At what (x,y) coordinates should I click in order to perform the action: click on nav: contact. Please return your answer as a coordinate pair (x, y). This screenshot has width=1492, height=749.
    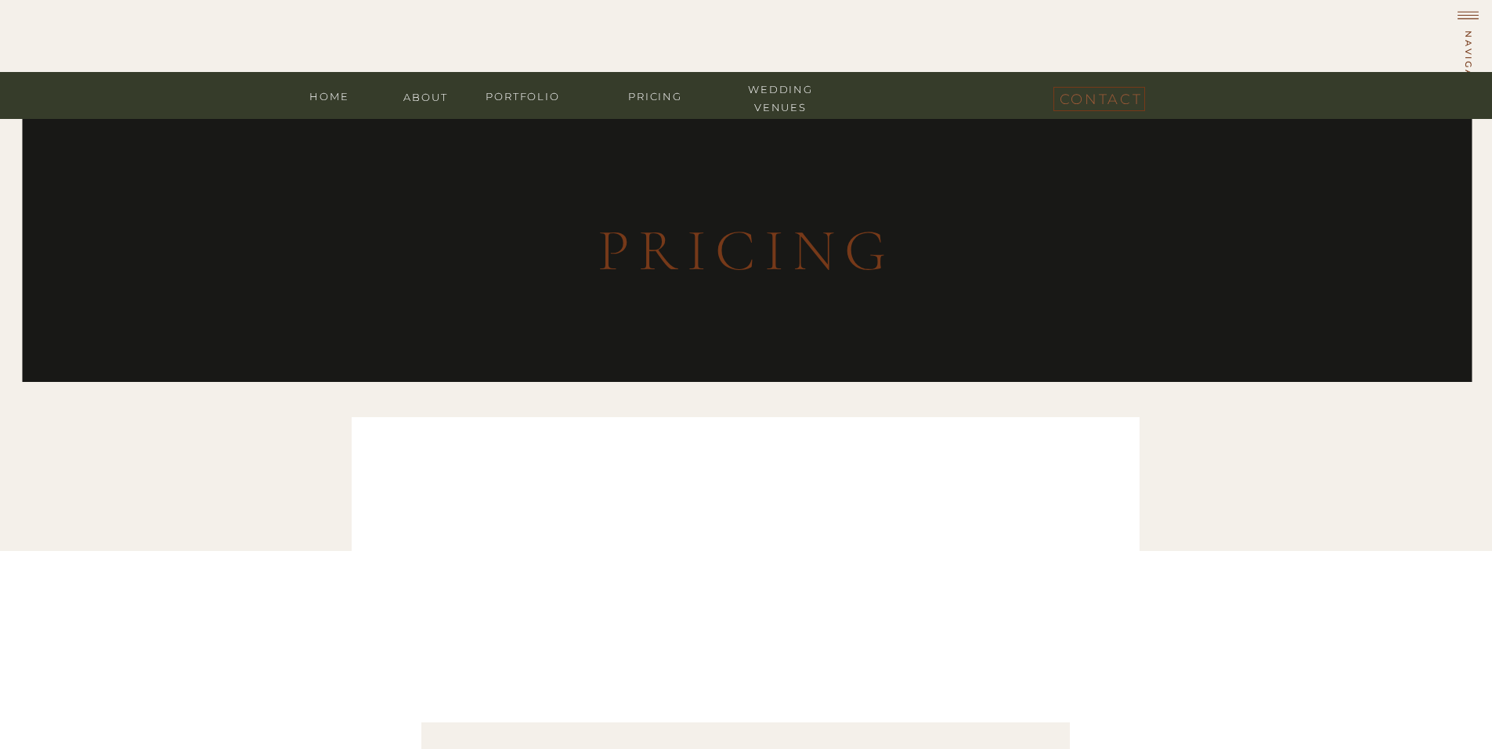
    Looking at the image, I should click on (1099, 96).